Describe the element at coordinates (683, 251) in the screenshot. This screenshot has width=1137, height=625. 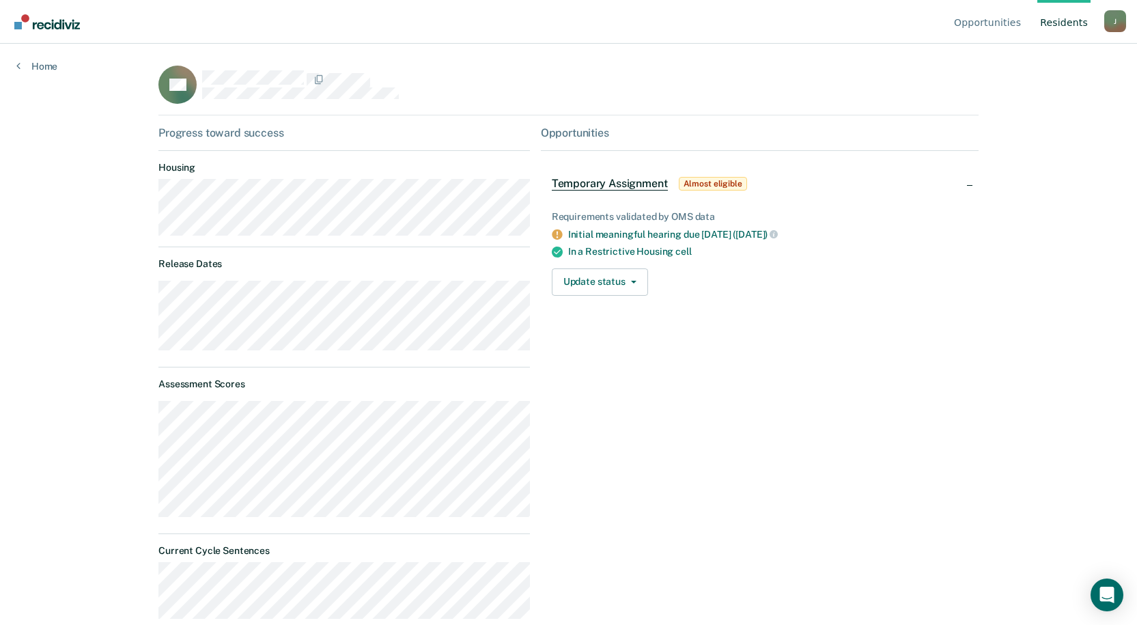
I see `span: cell` at that location.